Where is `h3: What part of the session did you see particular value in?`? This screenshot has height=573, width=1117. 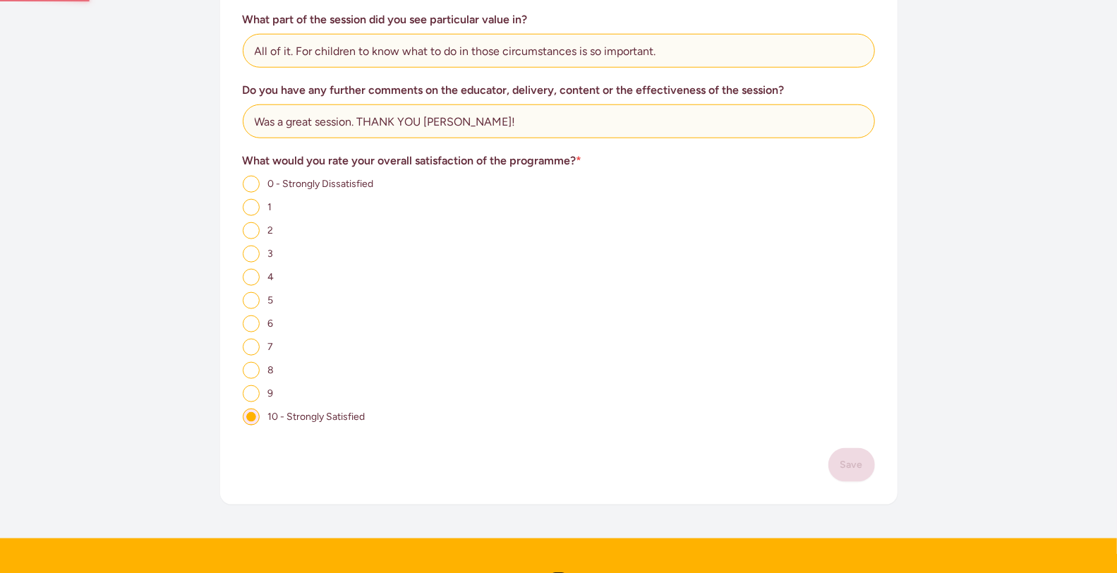 h3: What part of the session did you see particular value in? is located at coordinates (559, 20).